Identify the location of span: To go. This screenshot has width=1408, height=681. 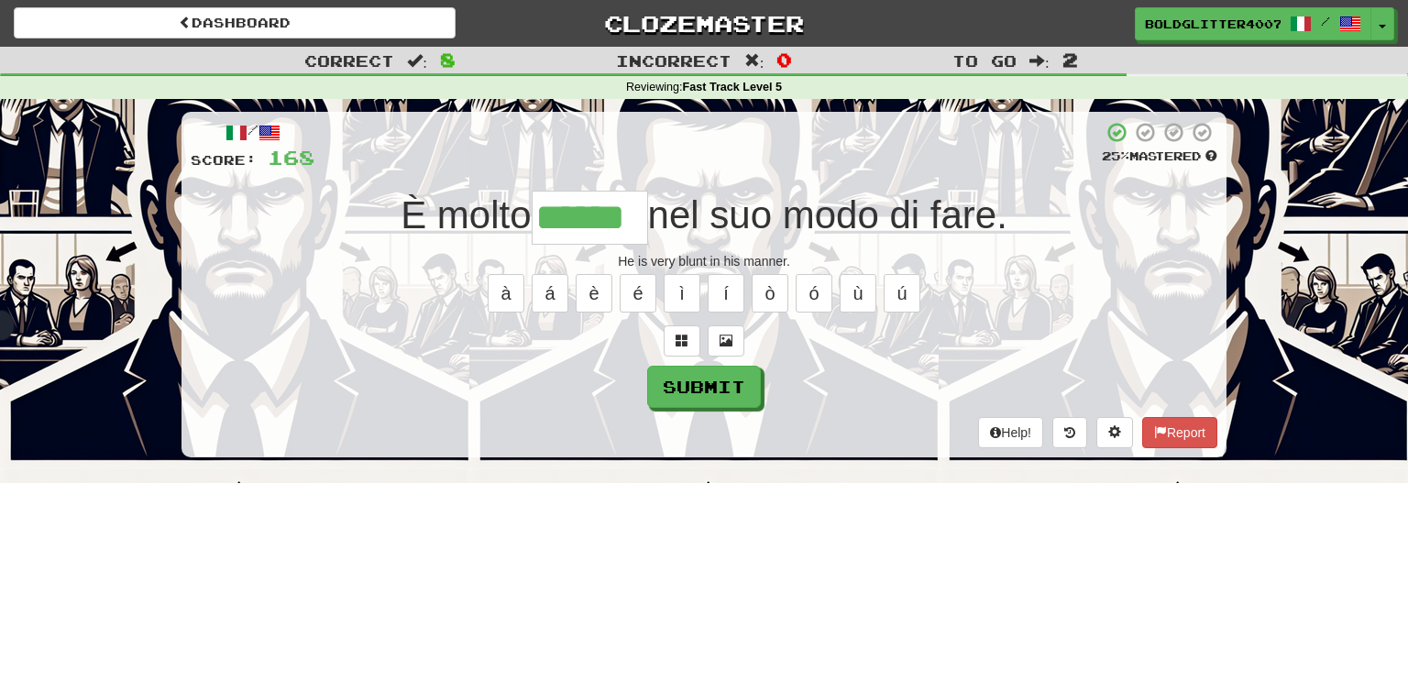
(984, 60).